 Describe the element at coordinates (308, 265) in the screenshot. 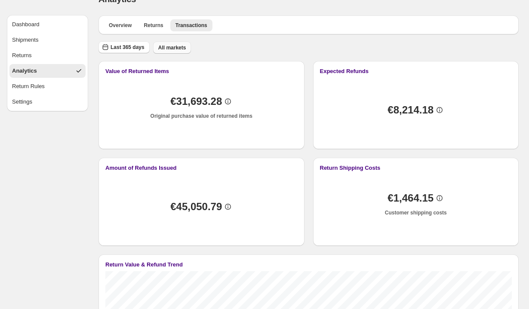

I see `button: Return Value & Refund Trend` at that location.